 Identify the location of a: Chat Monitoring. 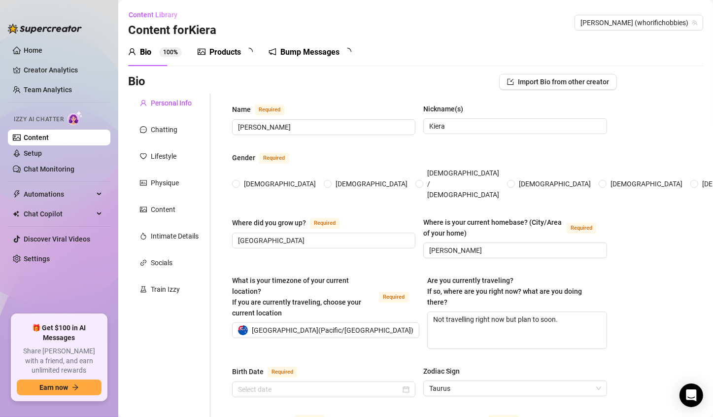
(49, 169).